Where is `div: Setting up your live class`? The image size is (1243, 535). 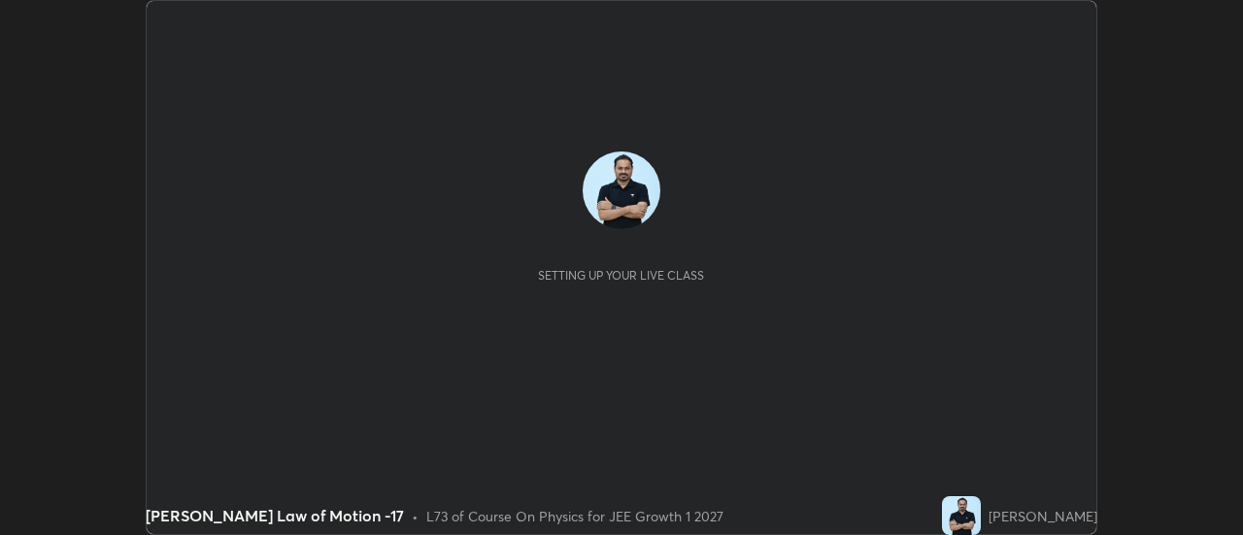 div: Setting up your live class is located at coordinates (620, 275).